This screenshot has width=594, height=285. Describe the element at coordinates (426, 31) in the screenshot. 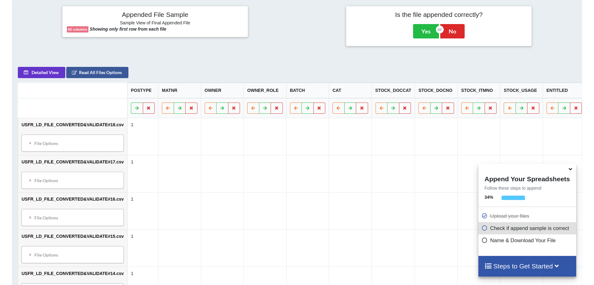

I see `button: Yes` at that location.